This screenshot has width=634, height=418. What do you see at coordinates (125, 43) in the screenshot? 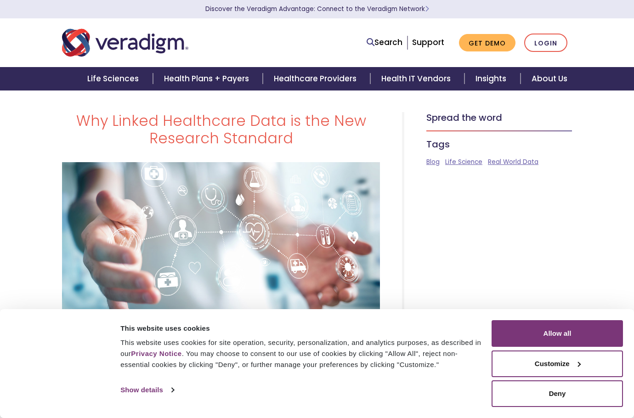
I see `img: Veradigm logo` at bounding box center [125, 43].